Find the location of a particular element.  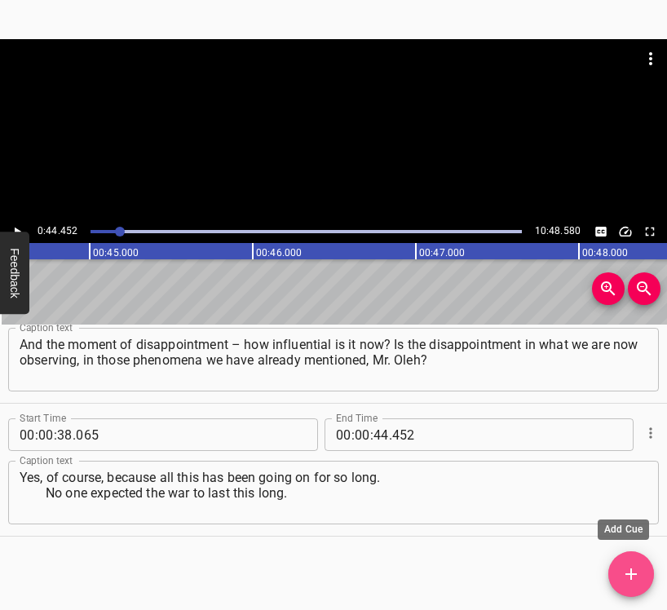

button: Zoom Out is located at coordinates (644, 289).